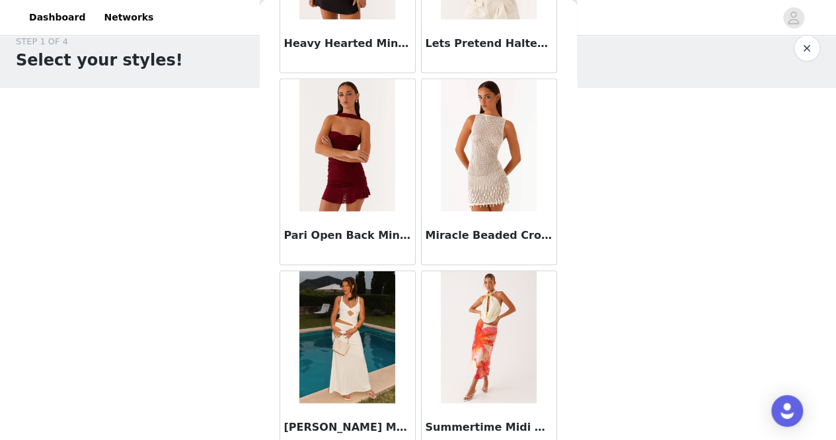  Describe the element at coordinates (348, 44) in the screenshot. I see `h3: Heavy Hearted Mini Dress - Black` at that location.